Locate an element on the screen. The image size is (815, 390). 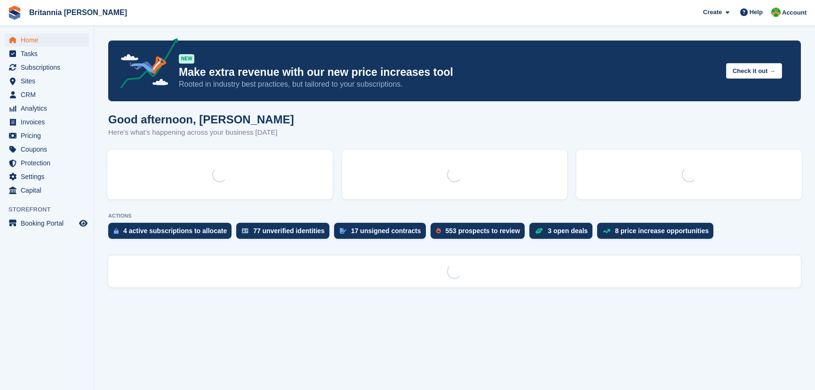
img: price-adjustments-announcement-icon-8257ccfd72463d97f412b2fc003d46551f7dbcb40ab6d574587a9cd5c0d94... is located at coordinates (145, 65).